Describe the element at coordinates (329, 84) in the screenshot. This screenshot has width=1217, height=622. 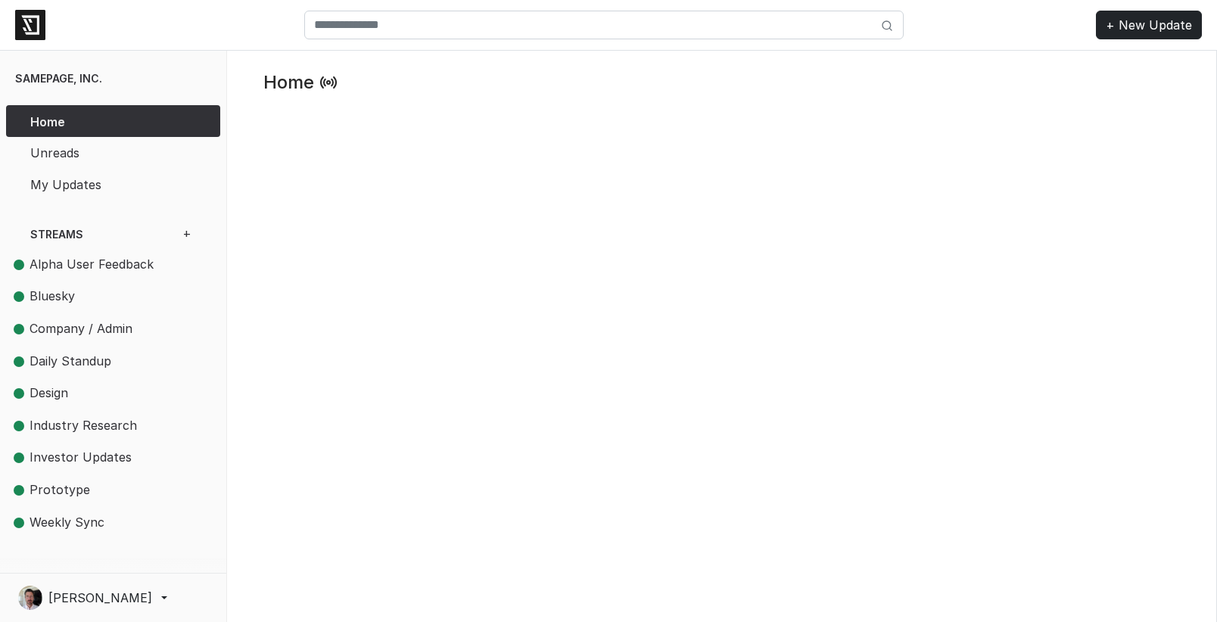
I see `a: Read new updates` at that location.